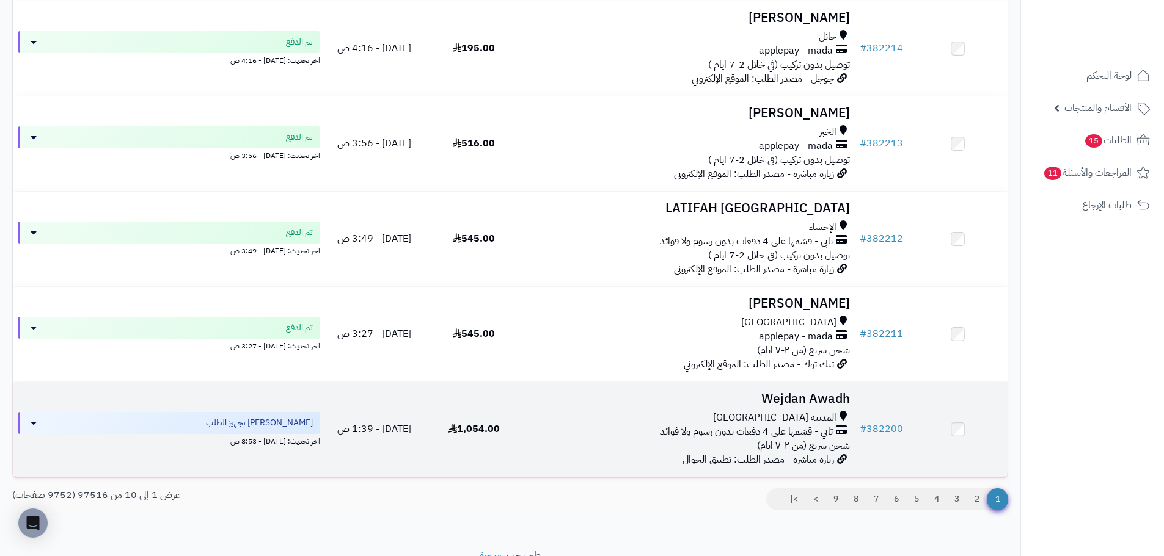  What do you see at coordinates (896, 500) in the screenshot?
I see `a: 6` at bounding box center [896, 500].